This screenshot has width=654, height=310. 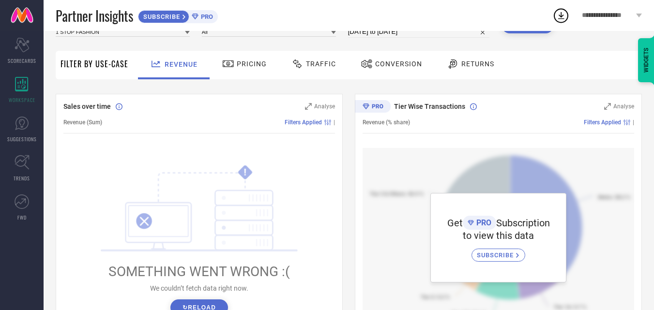 What do you see at coordinates (419, 32) in the screenshot?
I see `input: Select time period` at bounding box center [419, 32].